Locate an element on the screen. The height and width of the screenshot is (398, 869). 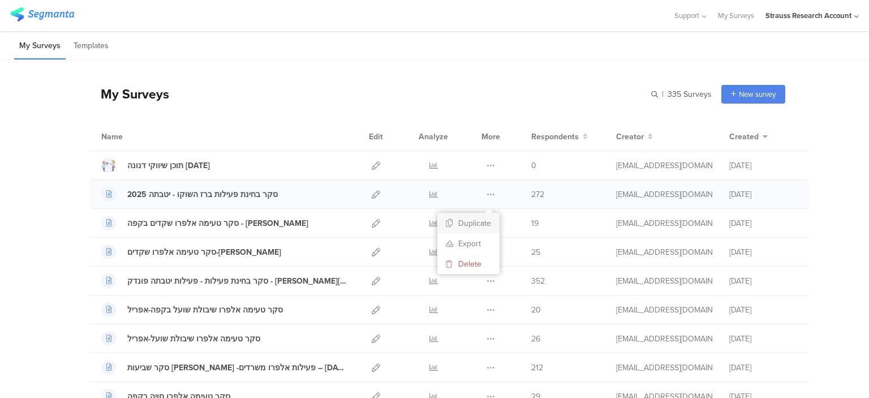
div: Edit is located at coordinates (375, 136).